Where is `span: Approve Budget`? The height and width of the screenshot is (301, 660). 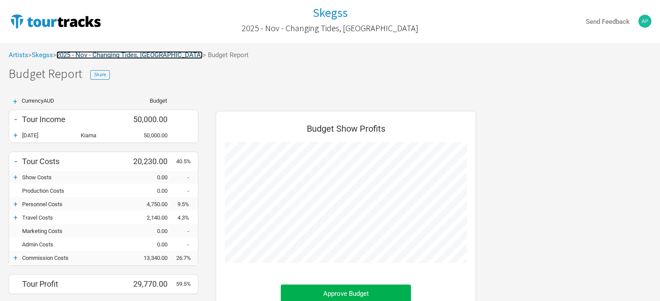
span: Approve Budget is located at coordinates (346, 294).